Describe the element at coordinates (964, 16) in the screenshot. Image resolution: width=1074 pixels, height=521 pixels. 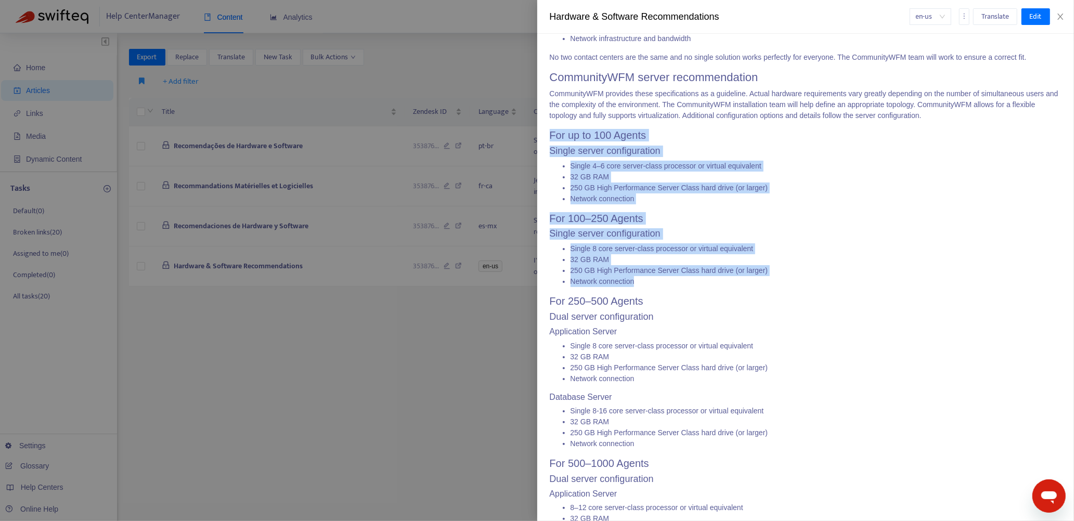
I see `span: more` at that location.